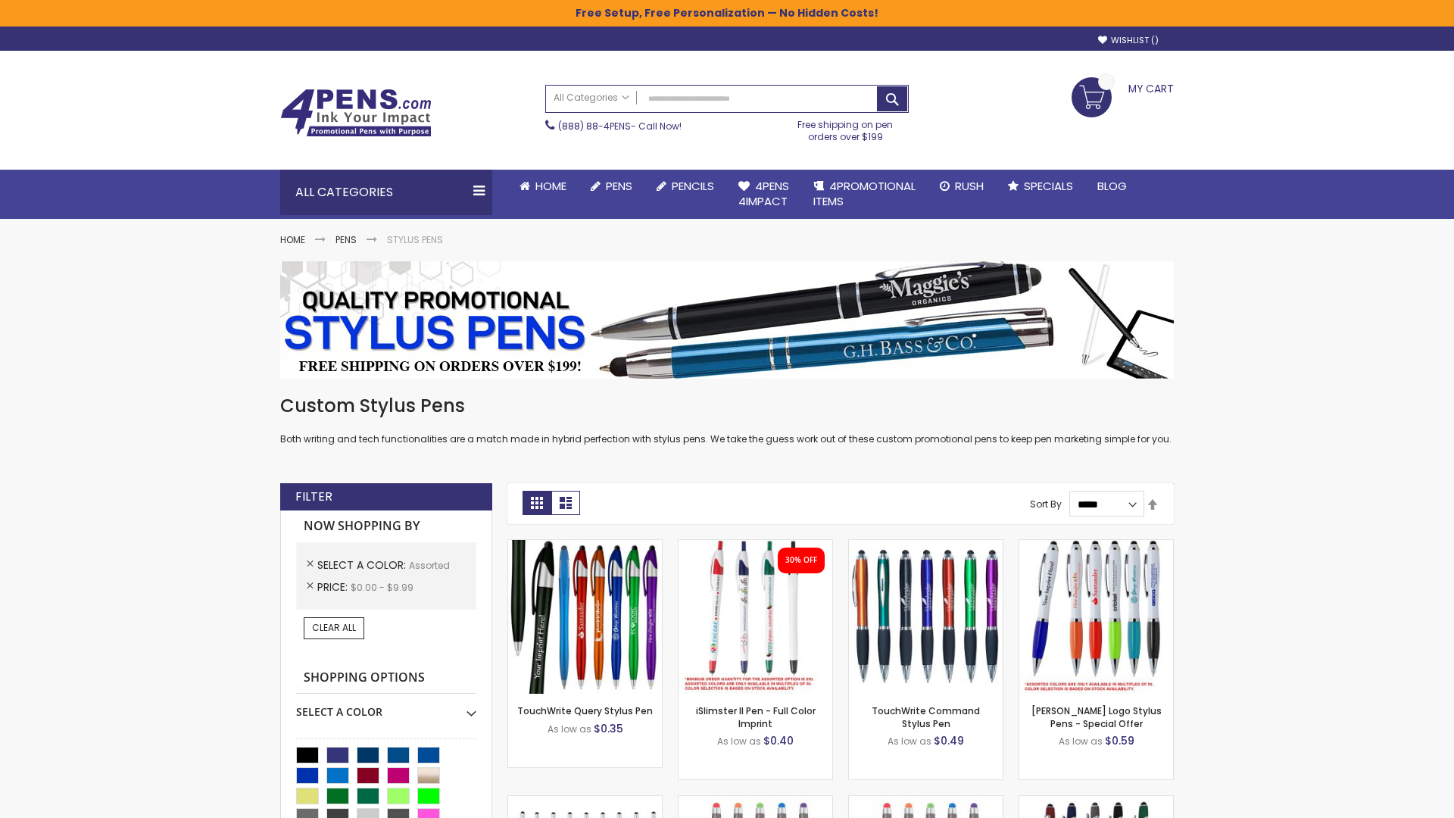  Describe the element at coordinates (925, 716) in the screenshot. I see `a: TouchWrite Command Stylus Pen` at that location.